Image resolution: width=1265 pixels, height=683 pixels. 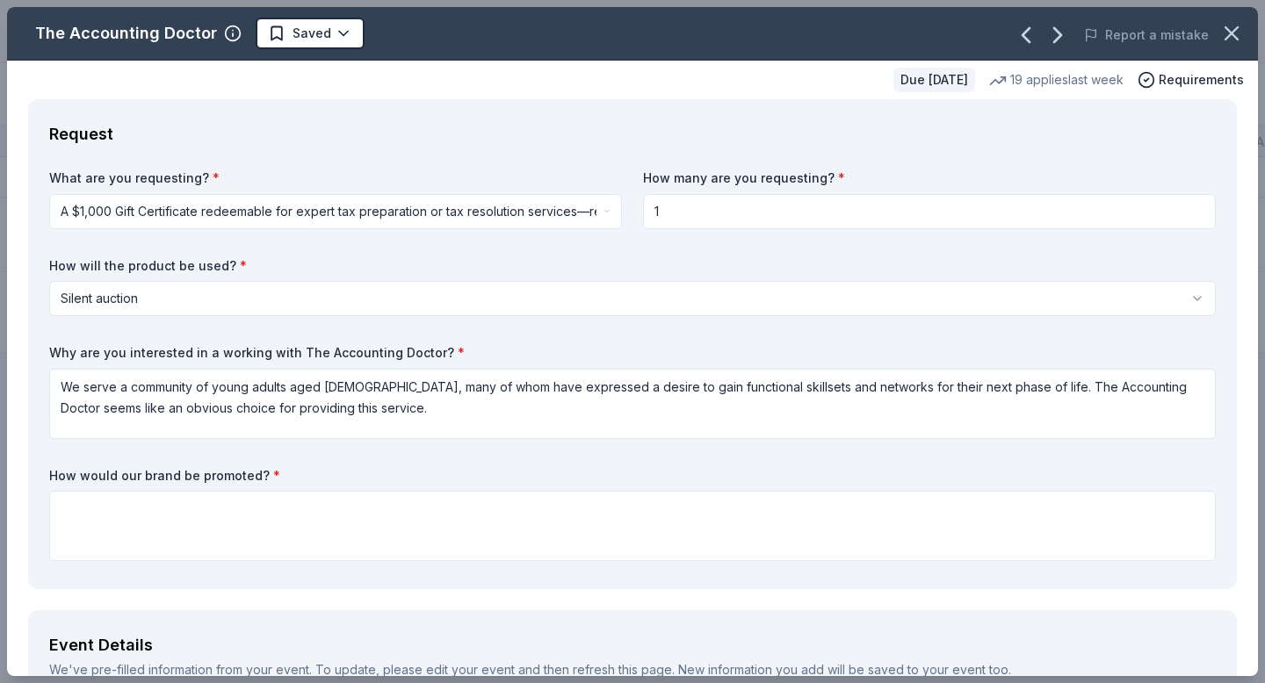 I want to click on div: 19 applies last week, so click(x=1056, y=80).